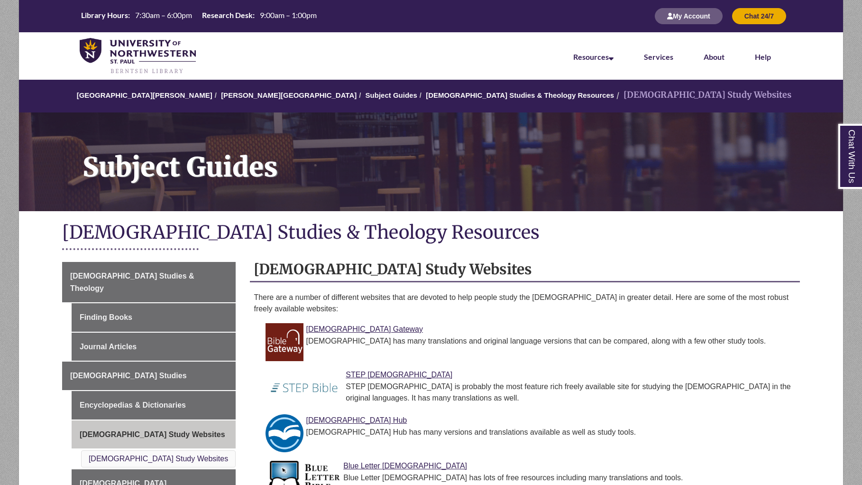 The height and width of the screenshot is (485, 862). What do you see at coordinates (714, 56) in the screenshot?
I see `a: About` at bounding box center [714, 56].